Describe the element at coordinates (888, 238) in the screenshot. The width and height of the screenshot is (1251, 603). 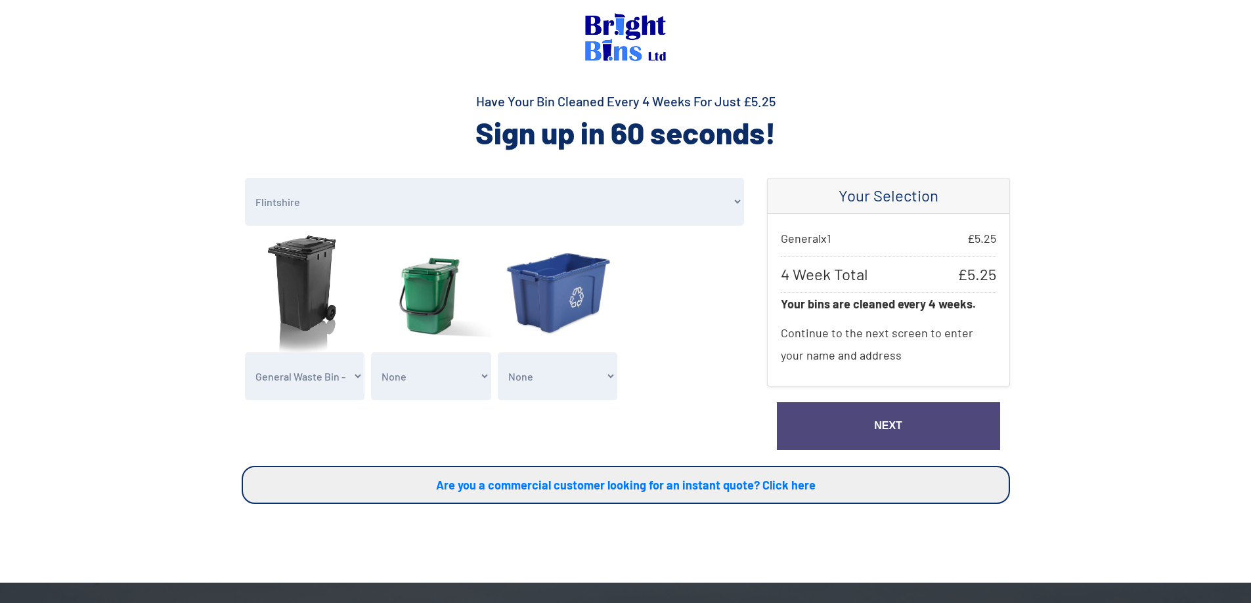
I see `p: General x 1` at that location.